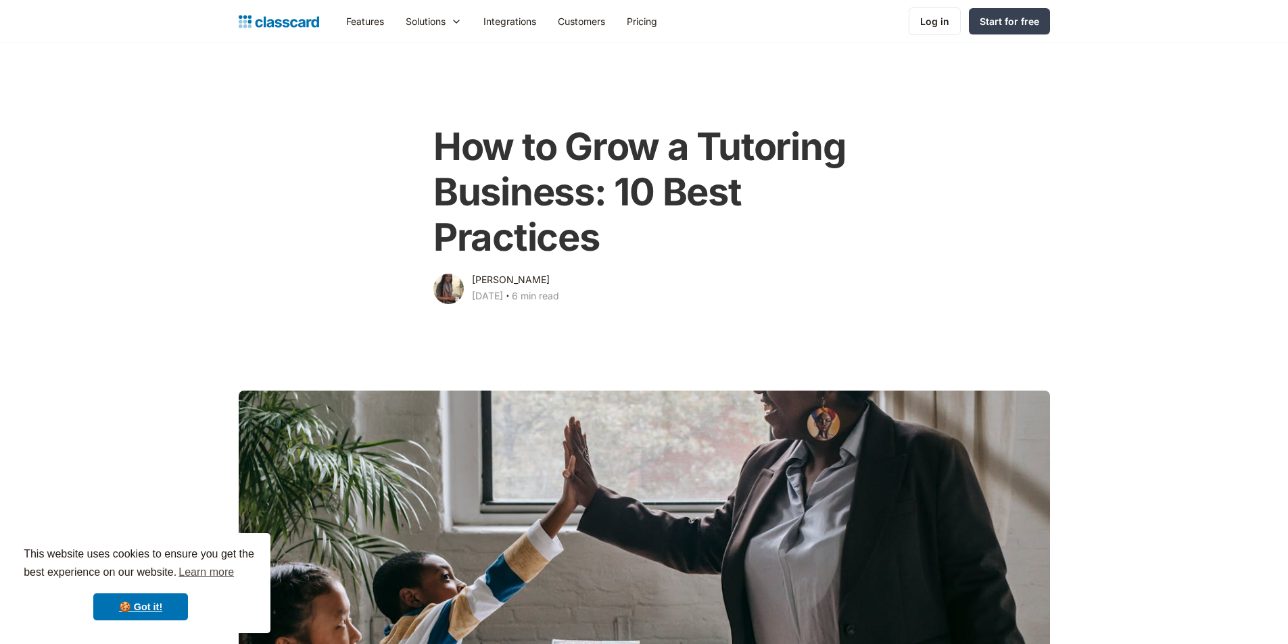 The width and height of the screenshot is (1288, 644). Describe the element at coordinates (644, 193) in the screenshot. I see `h1: How to Grow a Tutoring Business: 10 Best Practices` at that location.